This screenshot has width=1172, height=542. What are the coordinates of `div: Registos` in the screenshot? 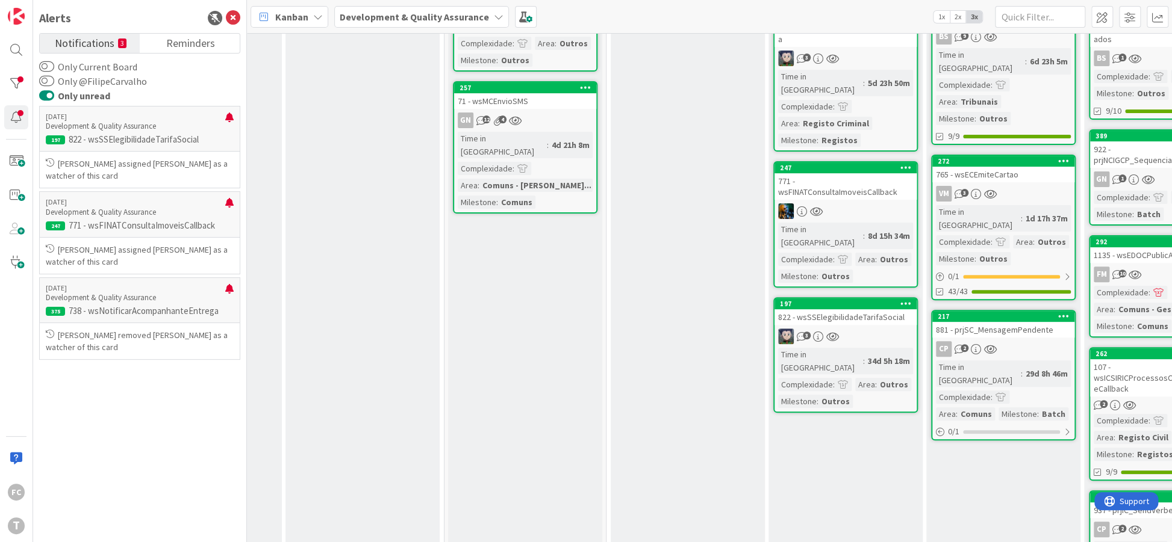 It's located at (839, 140).